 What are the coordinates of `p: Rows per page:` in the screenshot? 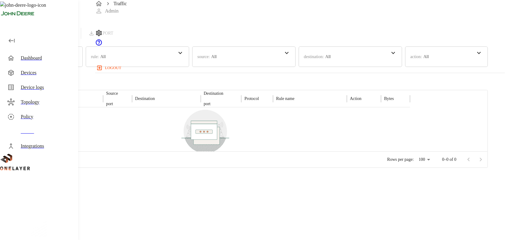 It's located at (400, 159).